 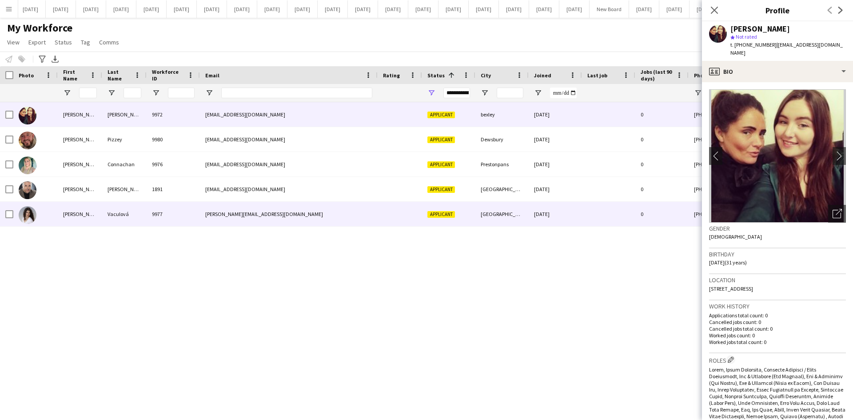 I want to click on div: 9977, so click(x=173, y=214).